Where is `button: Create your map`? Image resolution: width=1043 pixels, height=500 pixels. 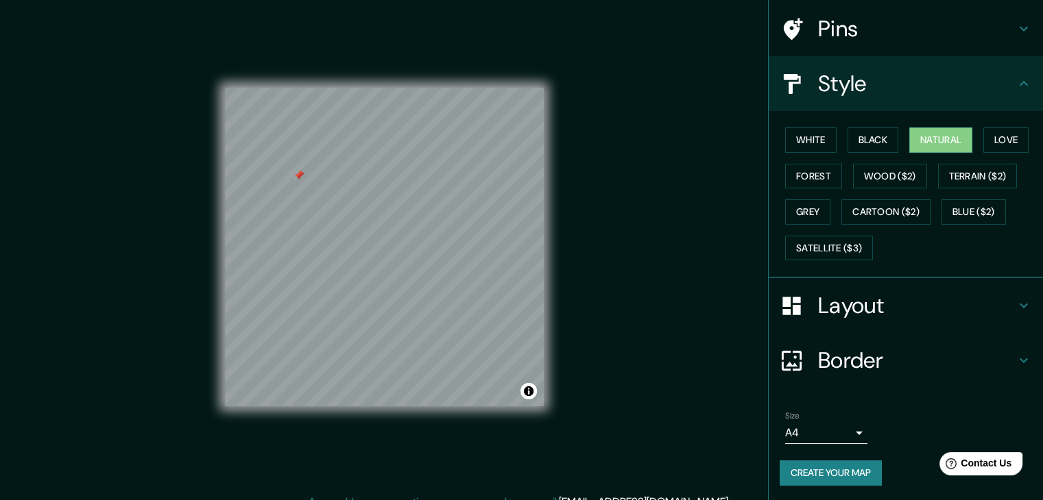 button: Create your map is located at coordinates (830, 473).